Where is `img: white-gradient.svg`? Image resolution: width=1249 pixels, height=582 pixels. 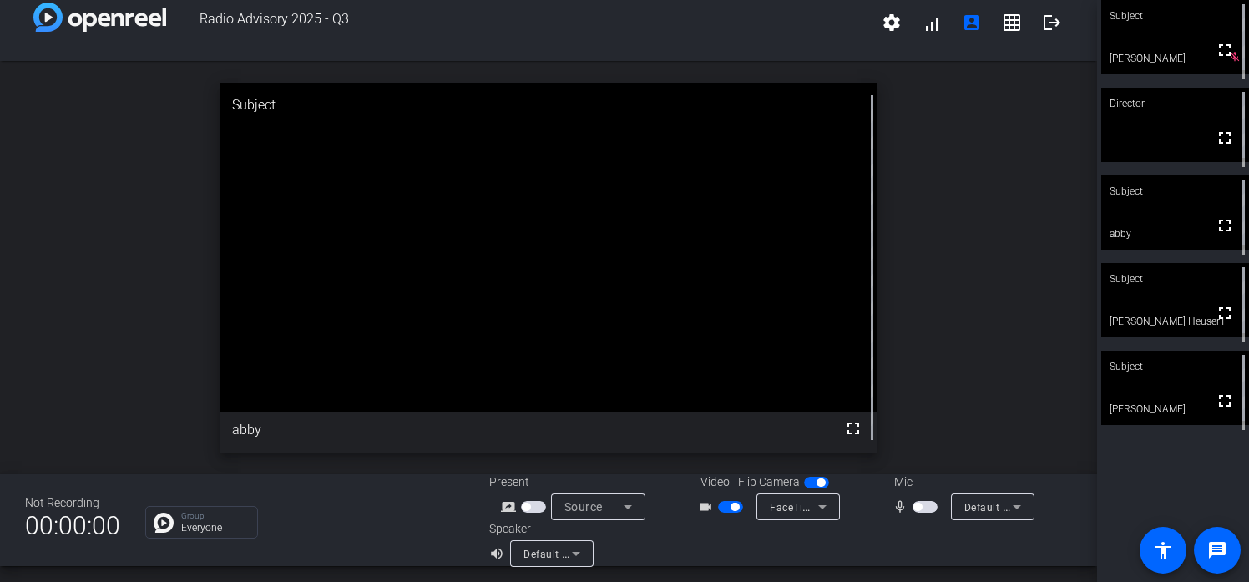 img: white-gradient.svg is located at coordinates (99, 17).